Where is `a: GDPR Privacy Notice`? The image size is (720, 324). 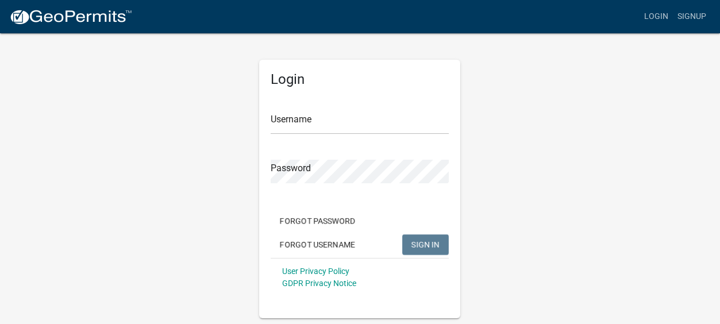
a: GDPR Privacy Notice is located at coordinates (319, 283).